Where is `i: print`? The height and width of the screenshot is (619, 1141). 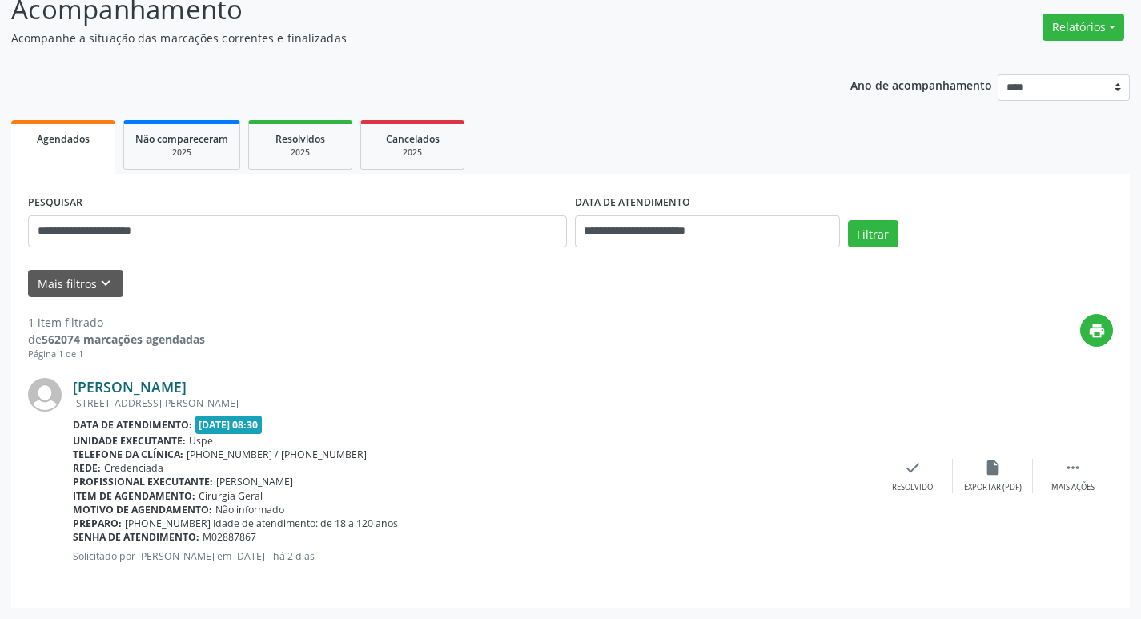 i: print is located at coordinates (1097, 331).